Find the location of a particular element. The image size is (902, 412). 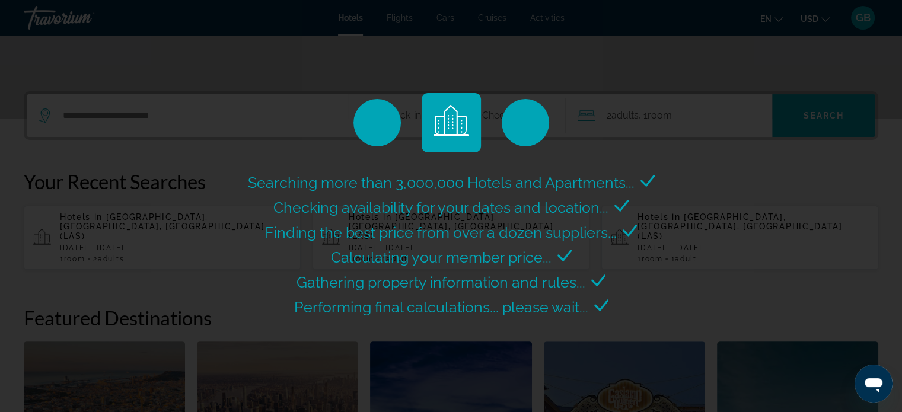

span: Calculating your member price... is located at coordinates (441, 257).